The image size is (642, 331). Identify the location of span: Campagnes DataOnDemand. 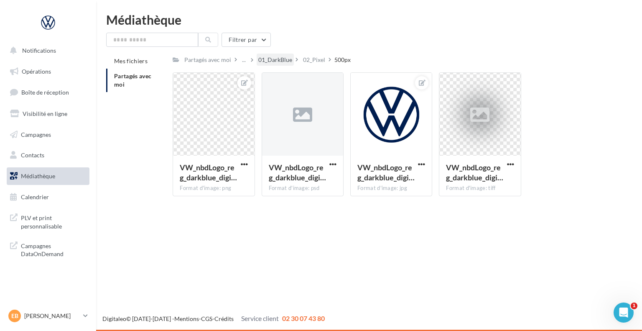
(53, 249).